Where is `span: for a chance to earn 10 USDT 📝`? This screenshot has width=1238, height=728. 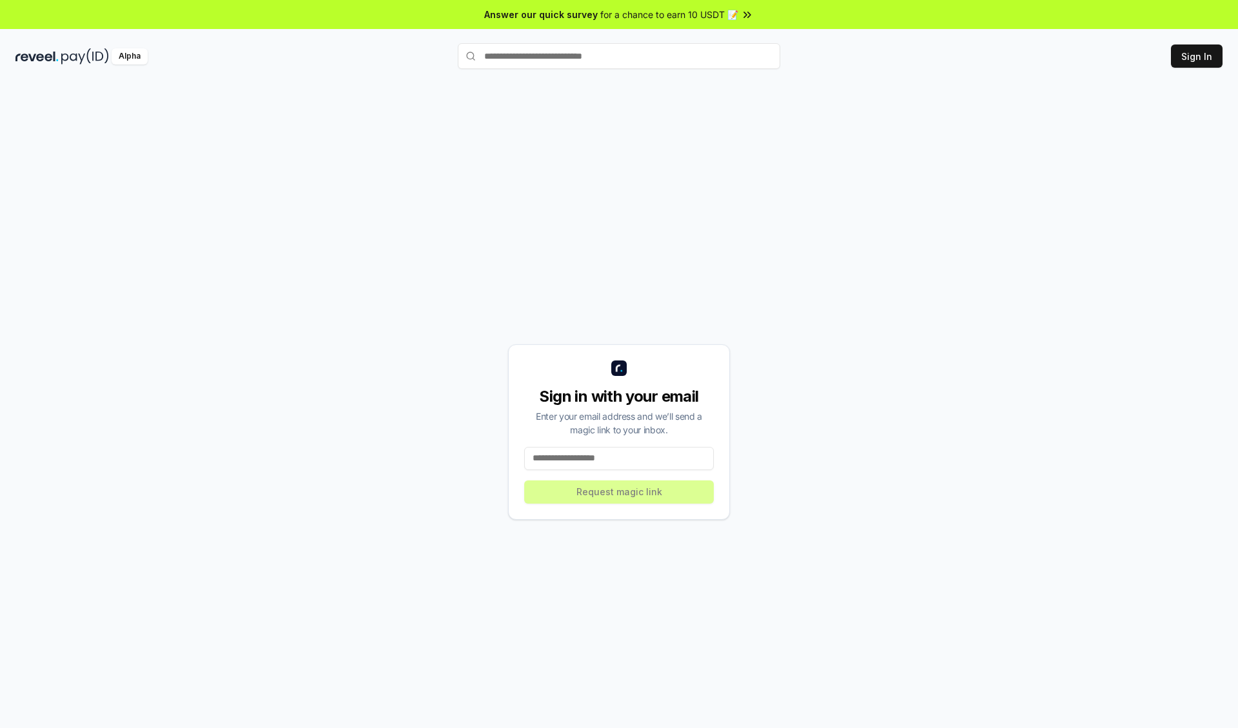
span: for a chance to earn 10 USDT 📝 is located at coordinates (669, 14).